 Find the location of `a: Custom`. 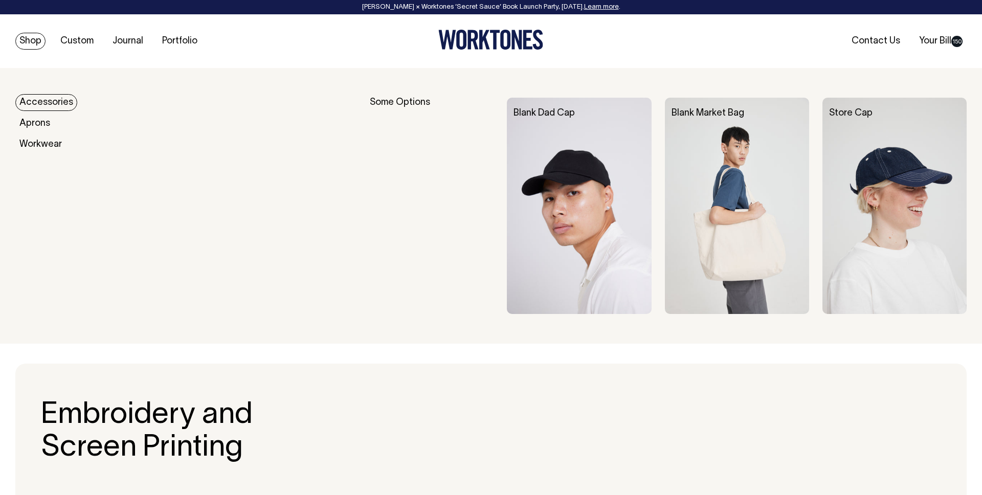

a: Custom is located at coordinates (77, 41).